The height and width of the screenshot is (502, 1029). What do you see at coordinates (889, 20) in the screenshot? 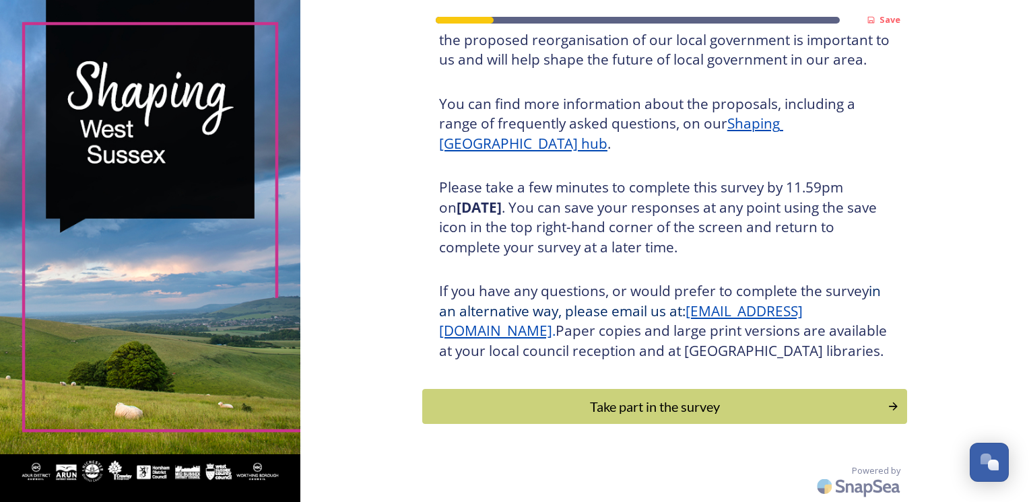
I see `strong: Save` at bounding box center [889, 20].